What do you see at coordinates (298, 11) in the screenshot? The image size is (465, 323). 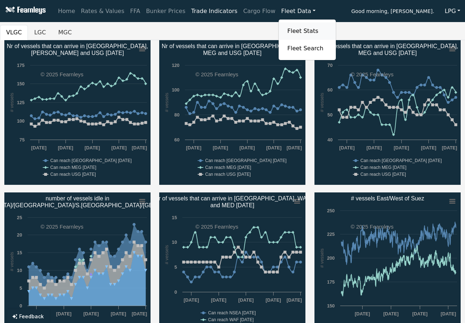 I see `a: Fleet Data` at bounding box center [298, 11].